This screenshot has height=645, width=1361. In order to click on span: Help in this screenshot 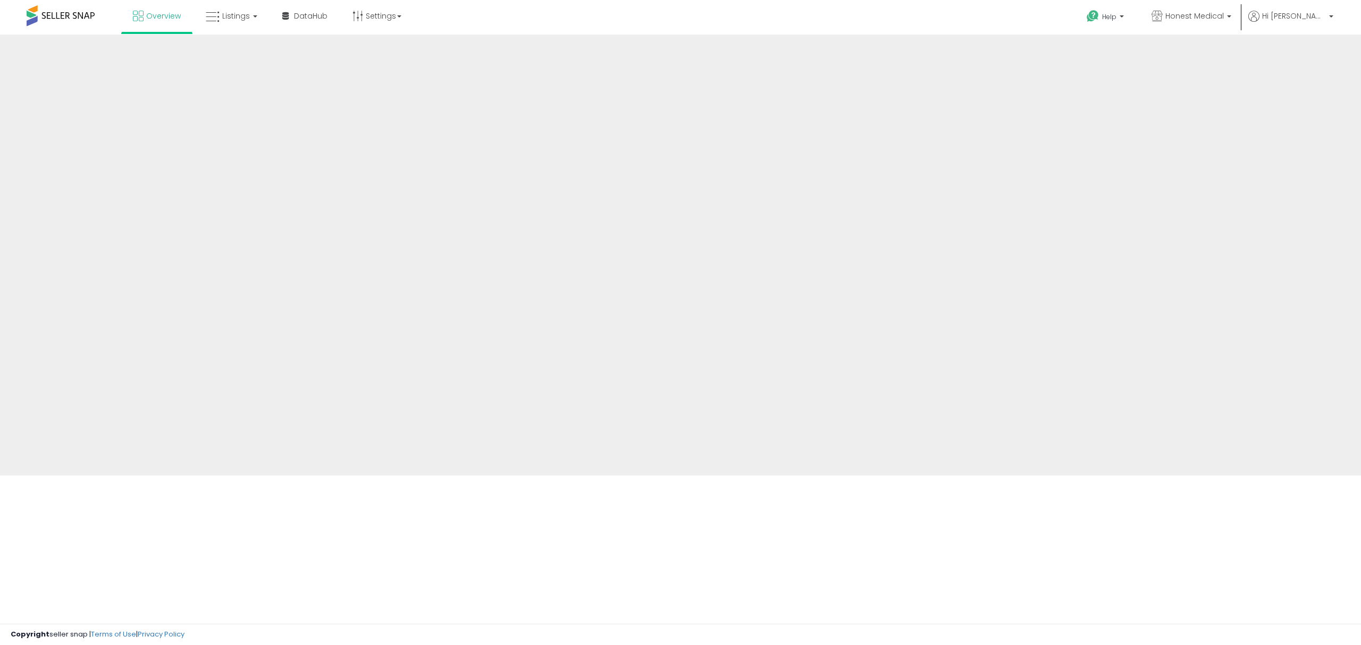, I will do `click(1109, 16)`.